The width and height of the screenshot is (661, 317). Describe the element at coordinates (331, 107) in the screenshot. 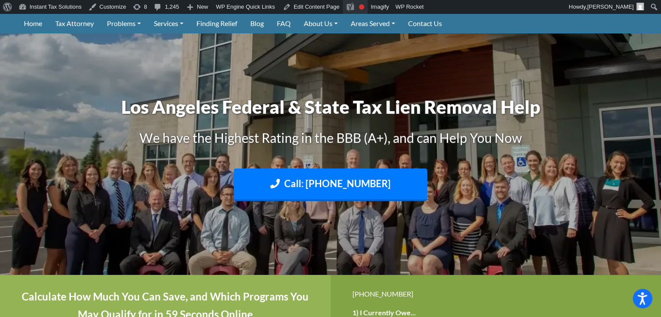

I see `h1: Los Angeles Federal & State Tax Lien Removal Help` at that location.